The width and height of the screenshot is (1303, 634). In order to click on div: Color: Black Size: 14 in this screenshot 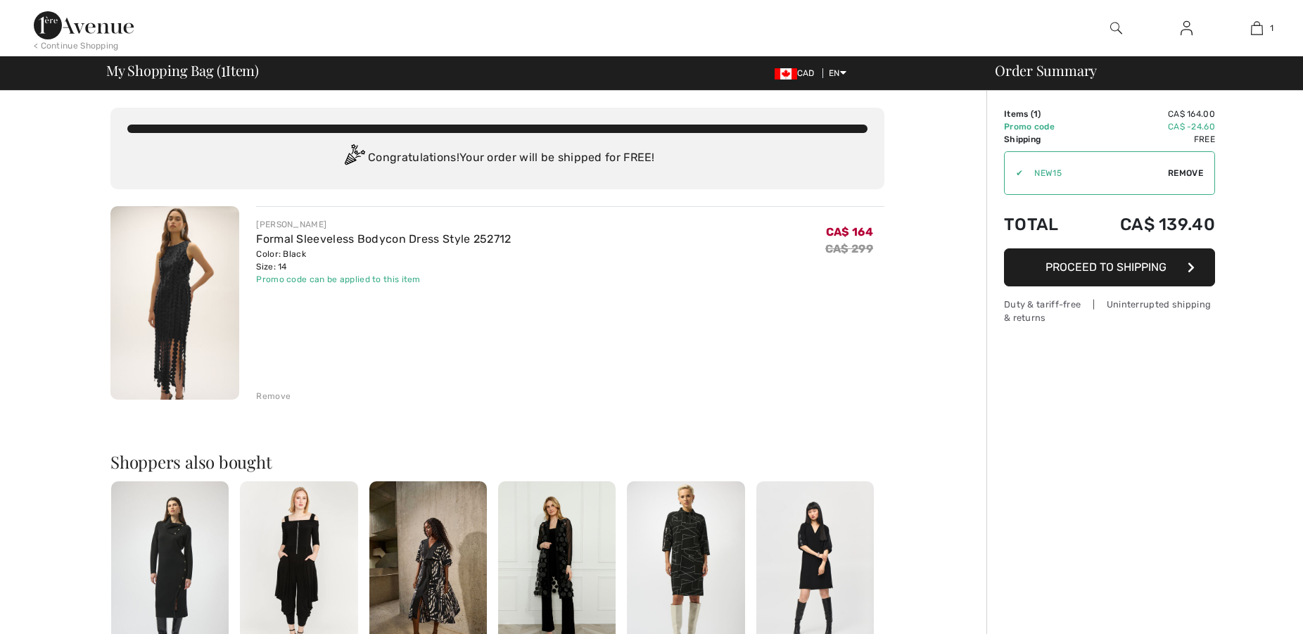, I will do `click(383, 260)`.